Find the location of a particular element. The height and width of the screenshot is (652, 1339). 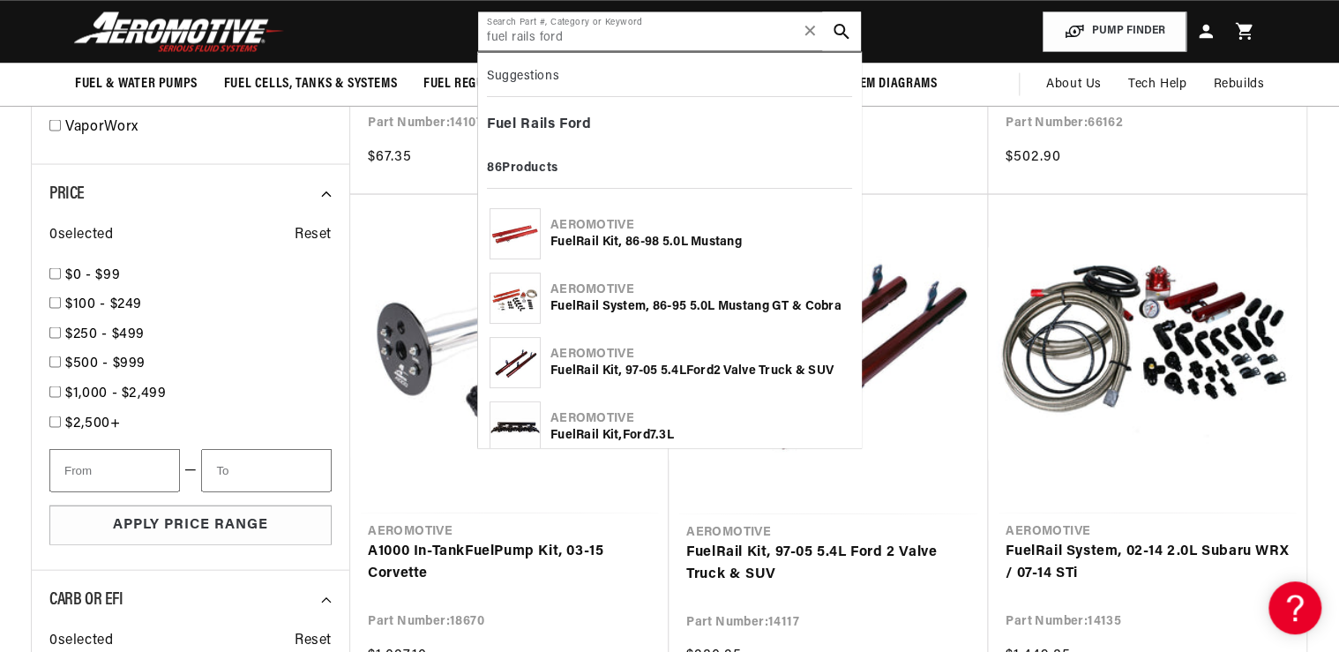

summary: Fuel Regulators is located at coordinates (475, 83).